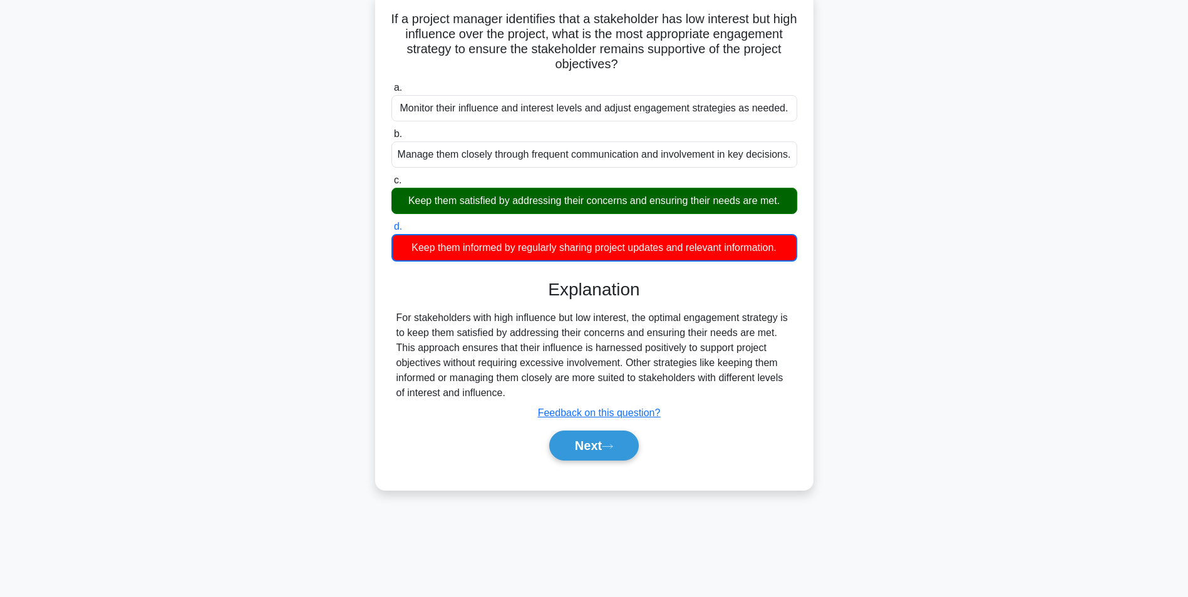 The width and height of the screenshot is (1188, 597). What do you see at coordinates (599, 413) in the screenshot?
I see `u: Feedback on this question?` at bounding box center [599, 413].